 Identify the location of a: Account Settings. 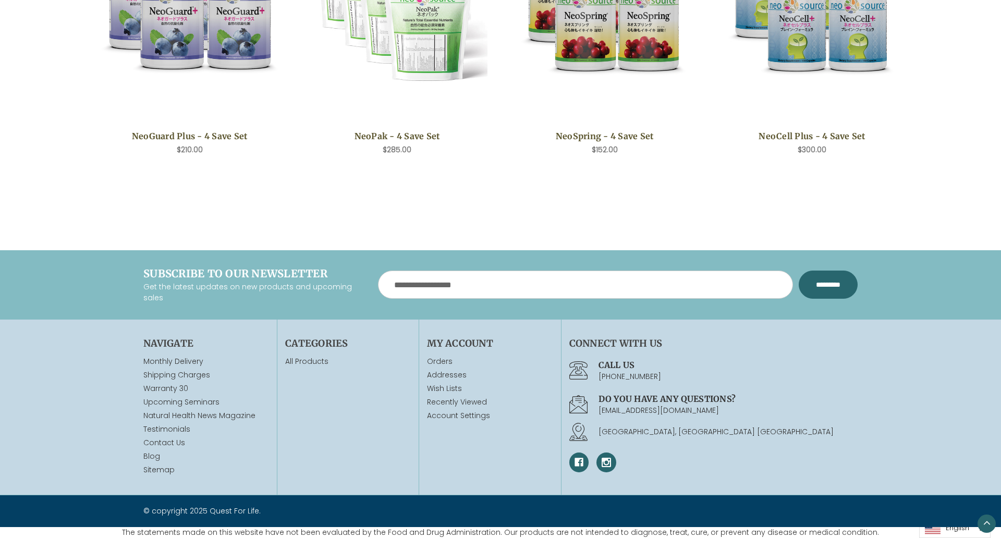
(490, 416).